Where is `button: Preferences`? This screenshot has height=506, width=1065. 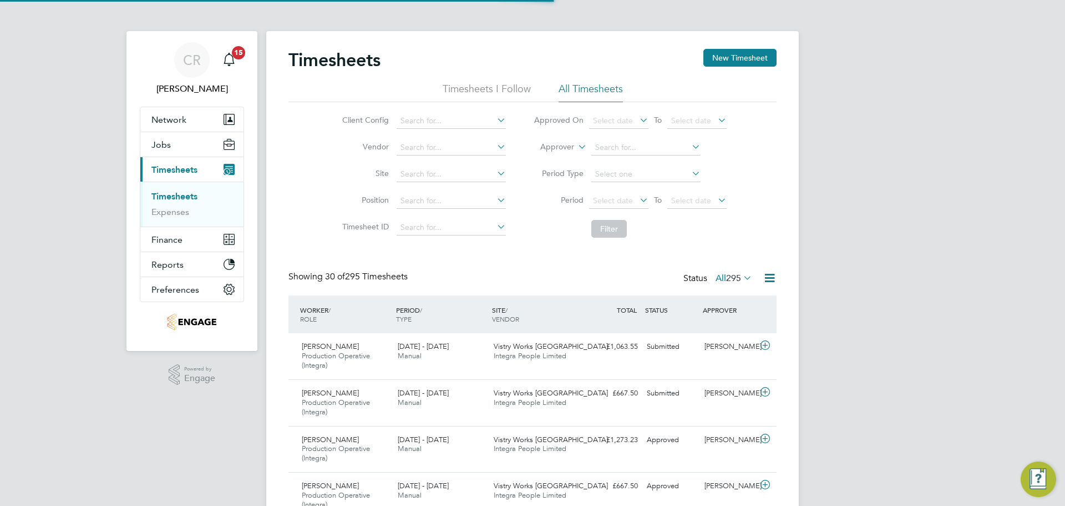
button: Preferences is located at coordinates (192, 289).